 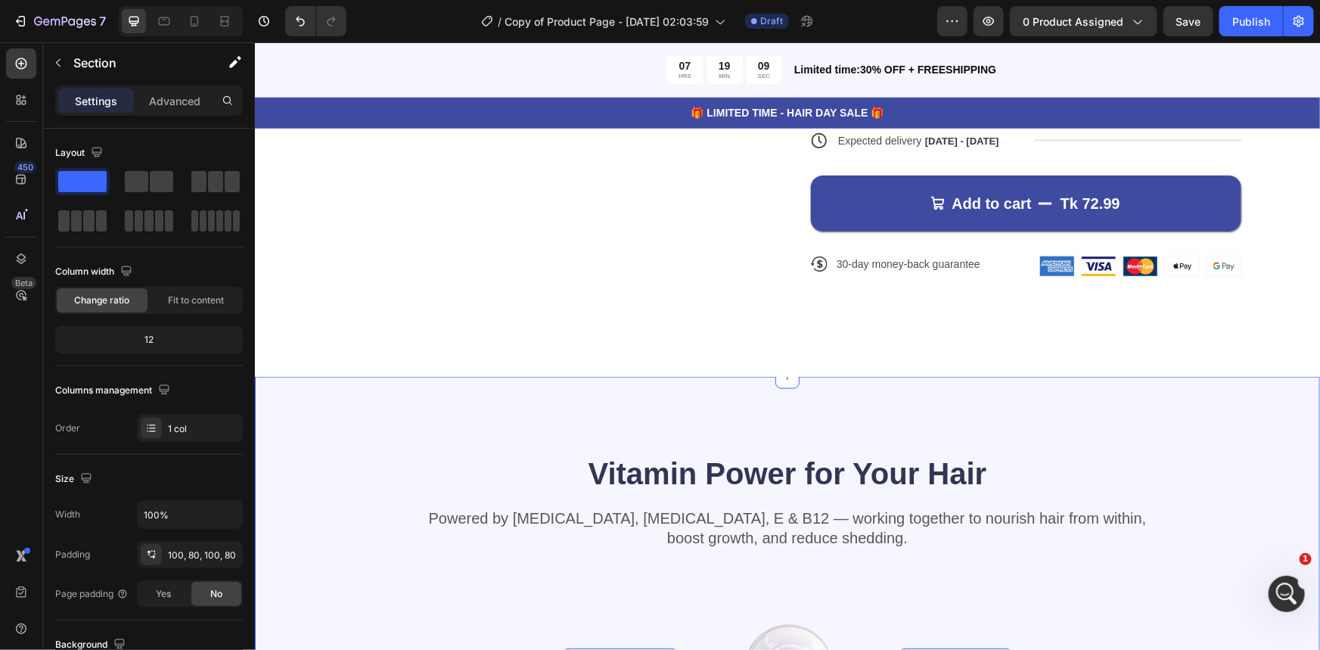 What do you see at coordinates (885, 224) in the screenshot?
I see `img: gempages_557035327131222818-8d0d6305-1ea3-478e-a97c-980dd2d7f2cc.png` at bounding box center [885, 224].